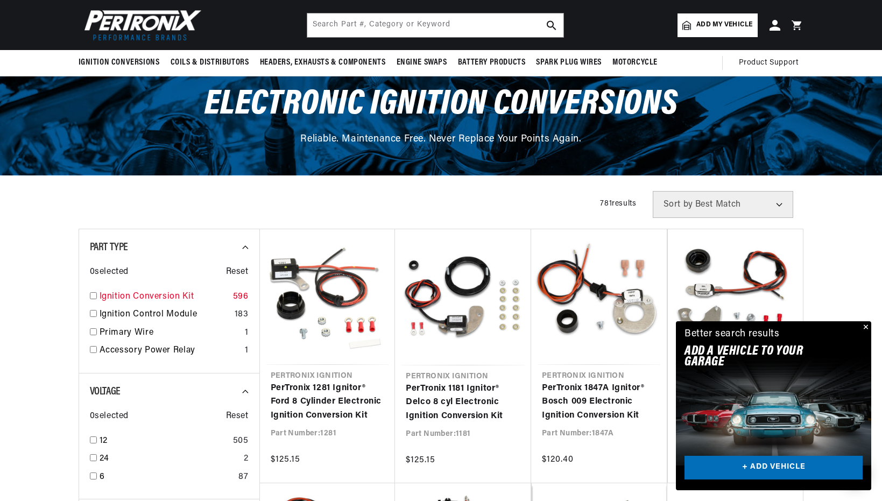 Image resolution: width=882 pixels, height=501 pixels. Describe the element at coordinates (773, 467) in the screenshot. I see `a: + ADD VEHICLE` at that location.